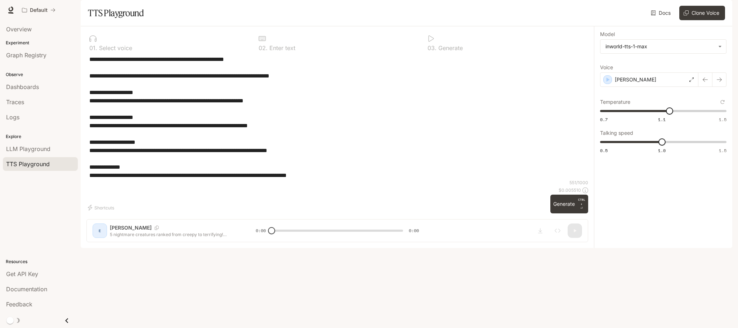 This screenshot has width=738, height=328. I want to click on h1: TTS Playground, so click(116, 13).